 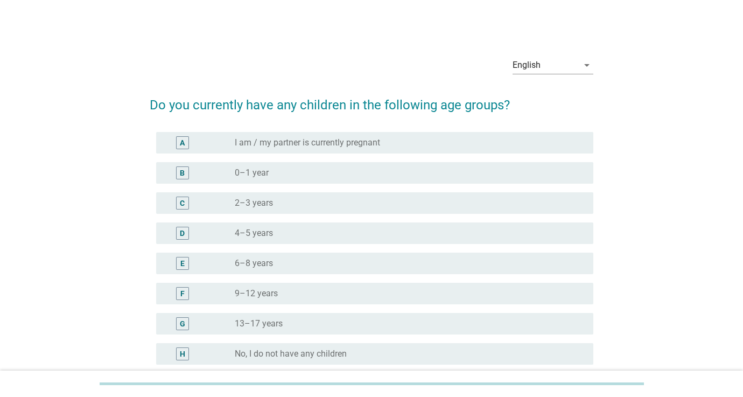 What do you see at coordinates (256, 293) in the screenshot?
I see `label: 9–12 years` at bounding box center [256, 293].